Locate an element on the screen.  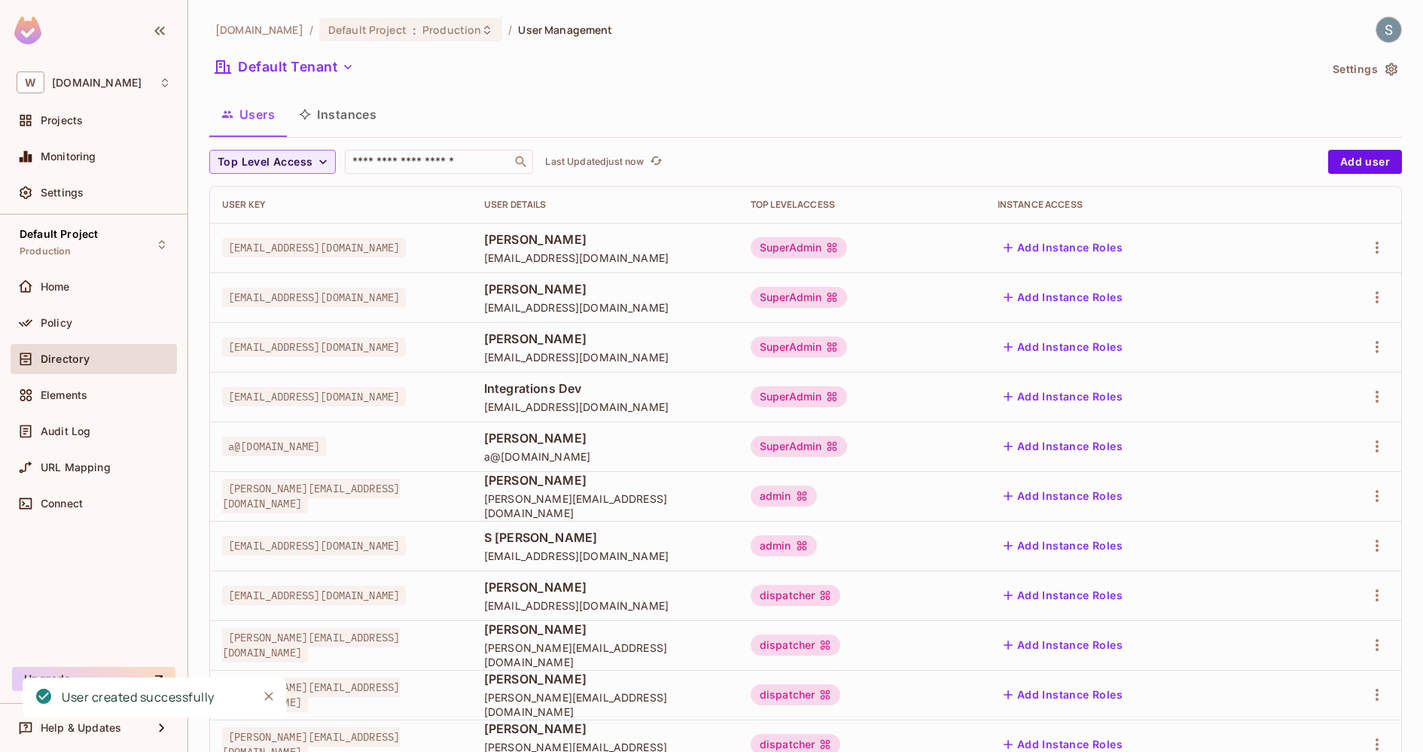
div: User Details is located at coordinates (605, 205).